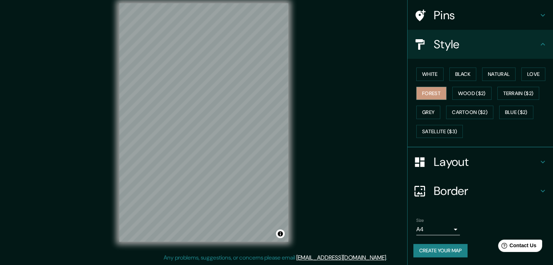 The width and height of the screenshot is (553, 265). I want to click on div: A4, so click(438, 230).